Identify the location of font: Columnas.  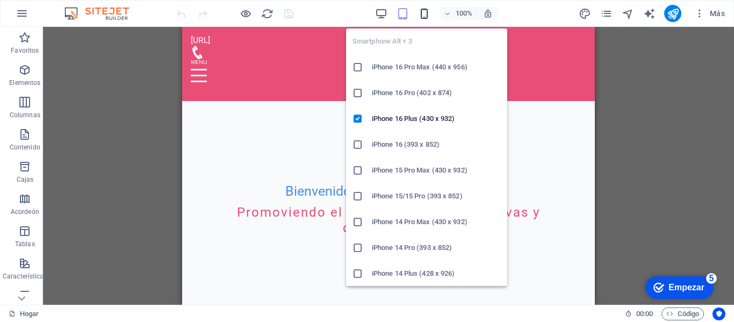
(25, 115).